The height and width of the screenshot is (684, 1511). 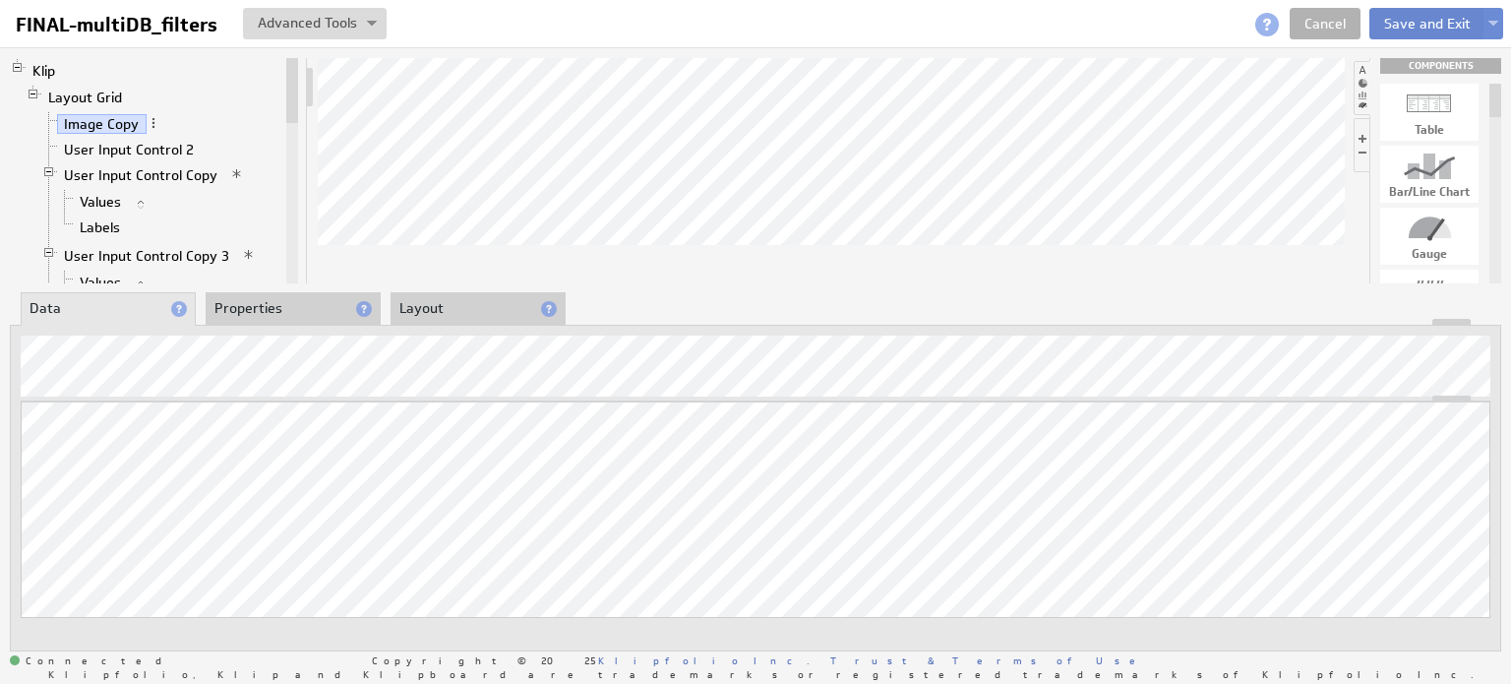 I want to click on li: Data, so click(x=108, y=309).